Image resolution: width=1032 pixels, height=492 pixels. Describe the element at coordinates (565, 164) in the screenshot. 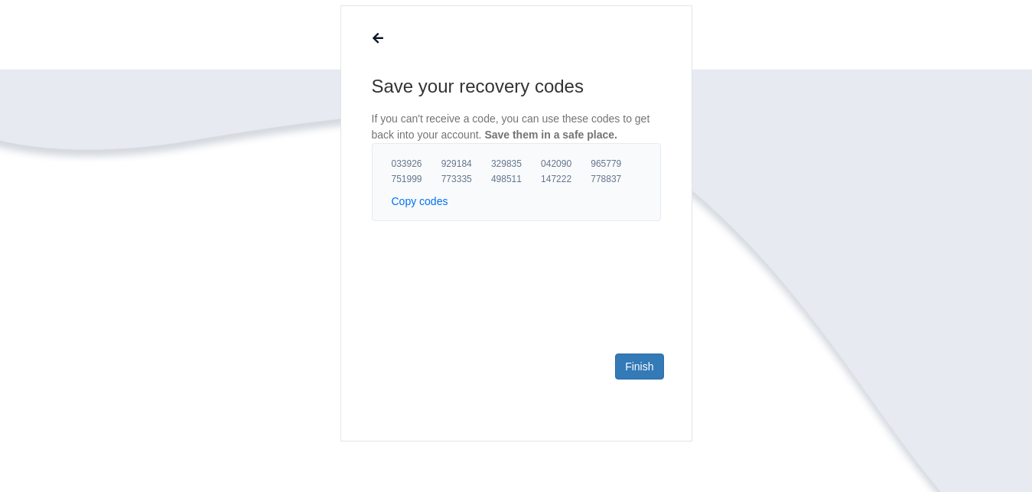

I see `span: 042090` at that location.